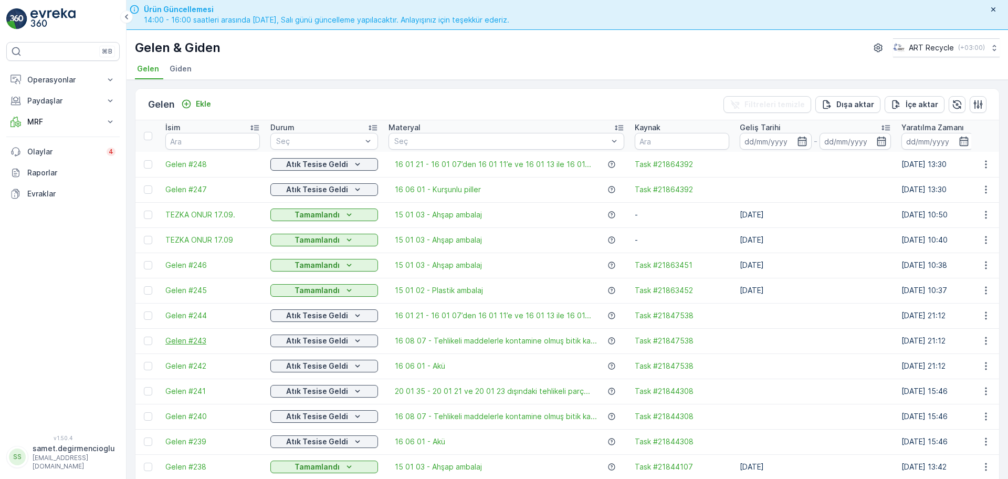  What do you see at coordinates (53, 19) in the screenshot?
I see `img: logo_light-DOdMpM7g.png` at bounding box center [53, 19].